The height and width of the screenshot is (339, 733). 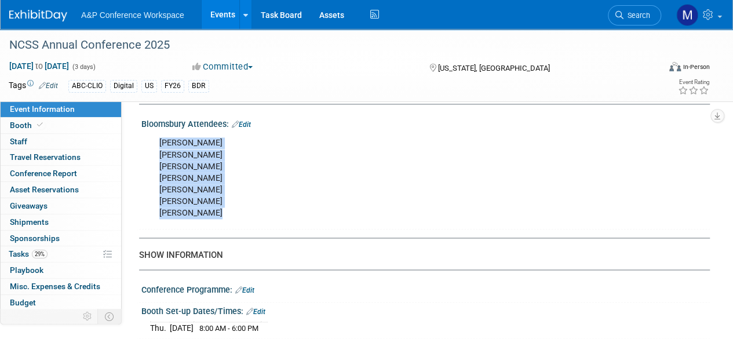 I want to click on span: A&P Conference Workspace, so click(x=133, y=15).